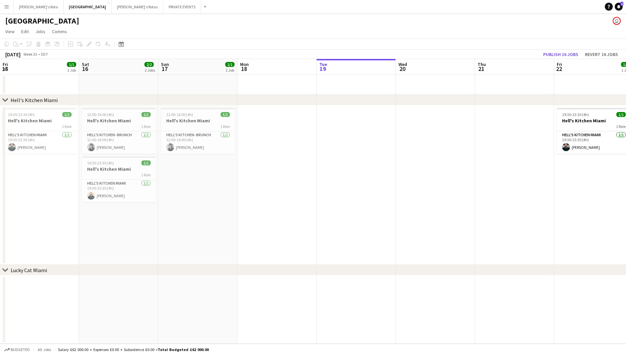  Describe the element at coordinates (617, 21) in the screenshot. I see `app-user-avatar: Katie Farrow` at that location.